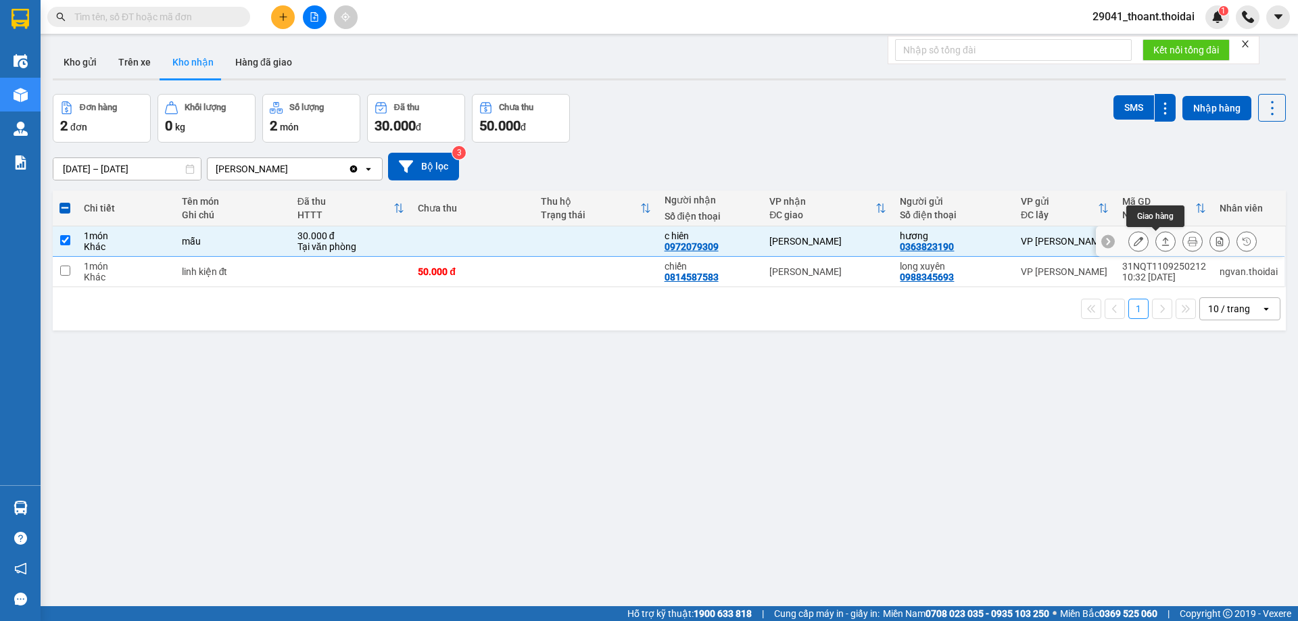 The width and height of the screenshot is (1298, 621). Describe the element at coordinates (306, 107) in the screenshot. I see `div: Số lượng` at that location.